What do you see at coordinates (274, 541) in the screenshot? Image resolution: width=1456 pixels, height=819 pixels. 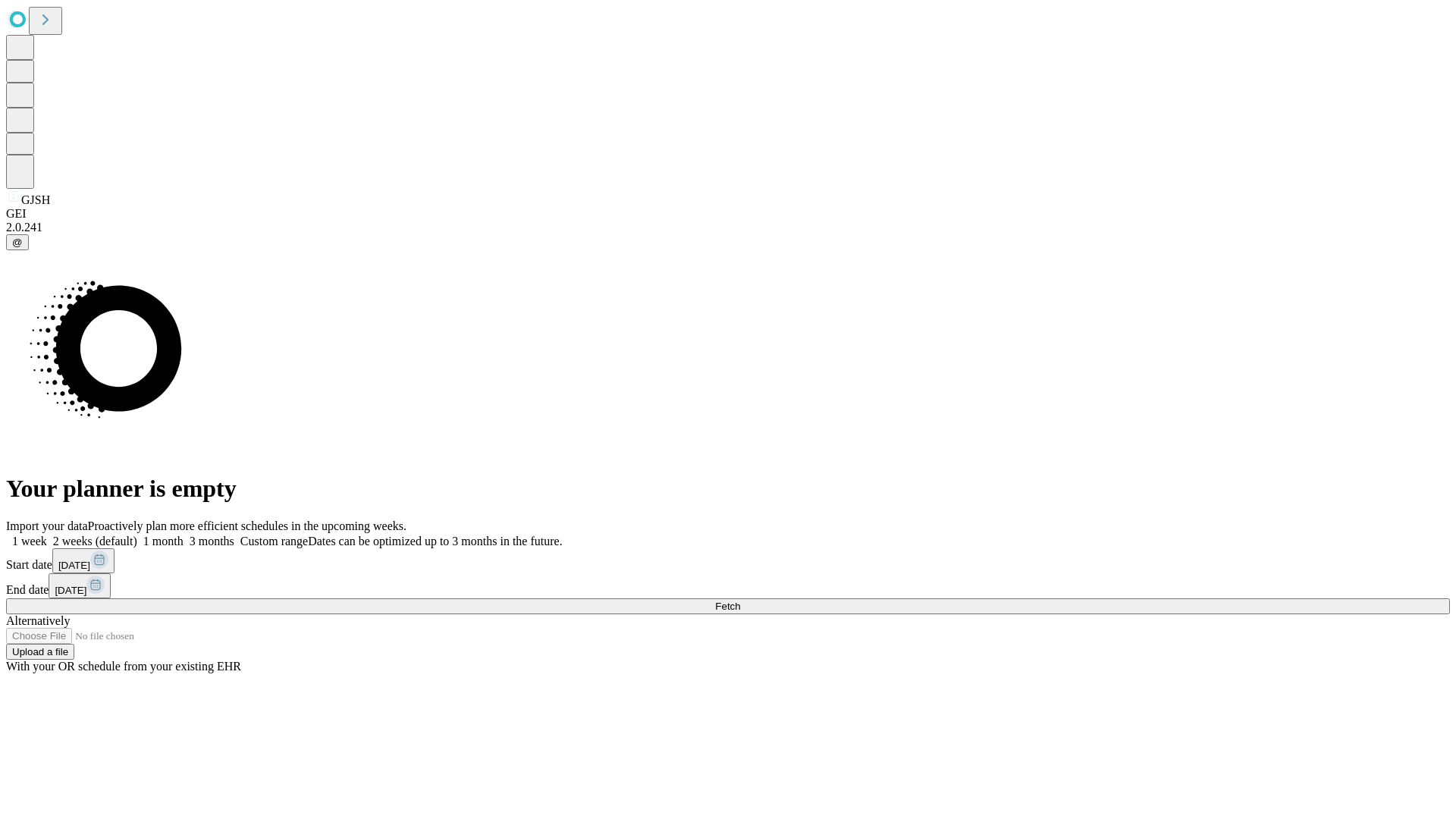 I see `span: Custom range` at bounding box center [274, 541].